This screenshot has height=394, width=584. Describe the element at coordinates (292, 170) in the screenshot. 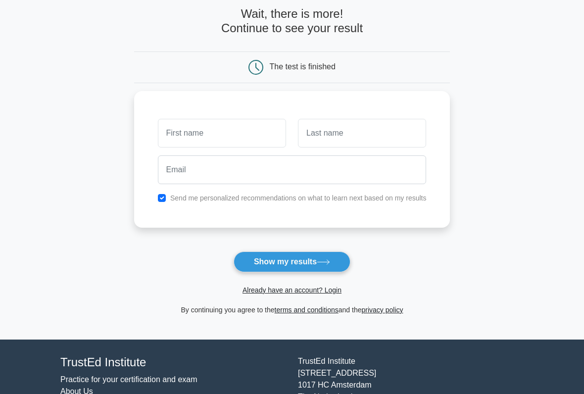

I see `input: Email` at that location.